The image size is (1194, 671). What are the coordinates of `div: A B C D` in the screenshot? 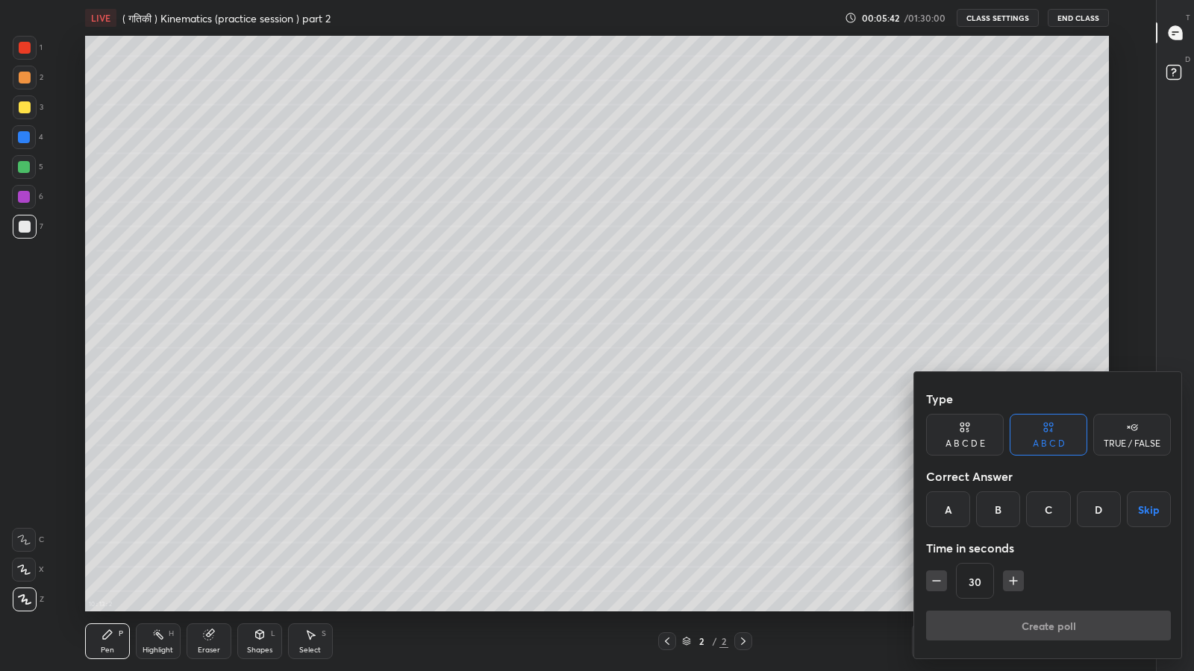 It's located at (1048, 444).